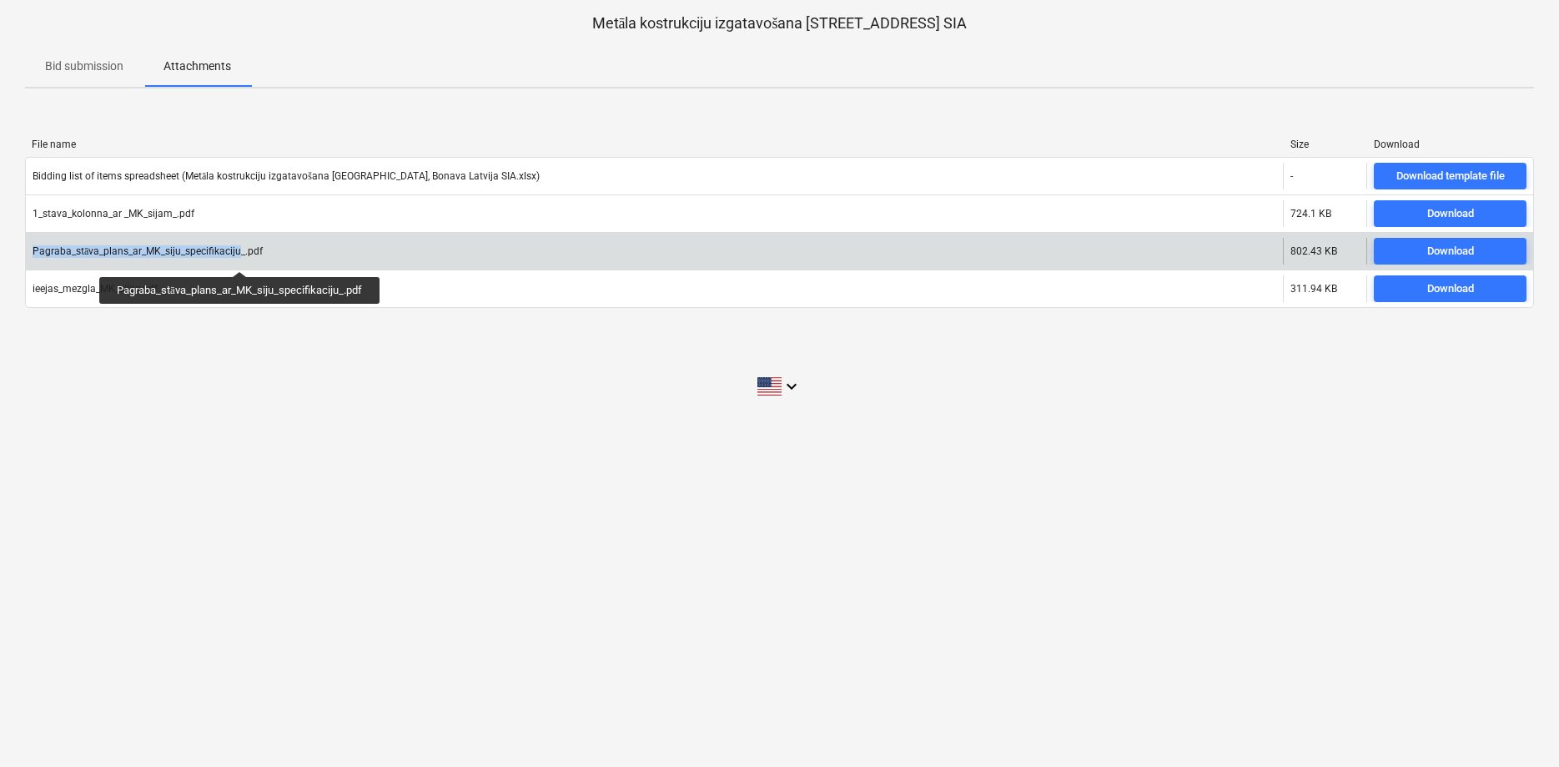  What do you see at coordinates (84, 66) in the screenshot?
I see `p: Bid submission` at bounding box center [84, 66].